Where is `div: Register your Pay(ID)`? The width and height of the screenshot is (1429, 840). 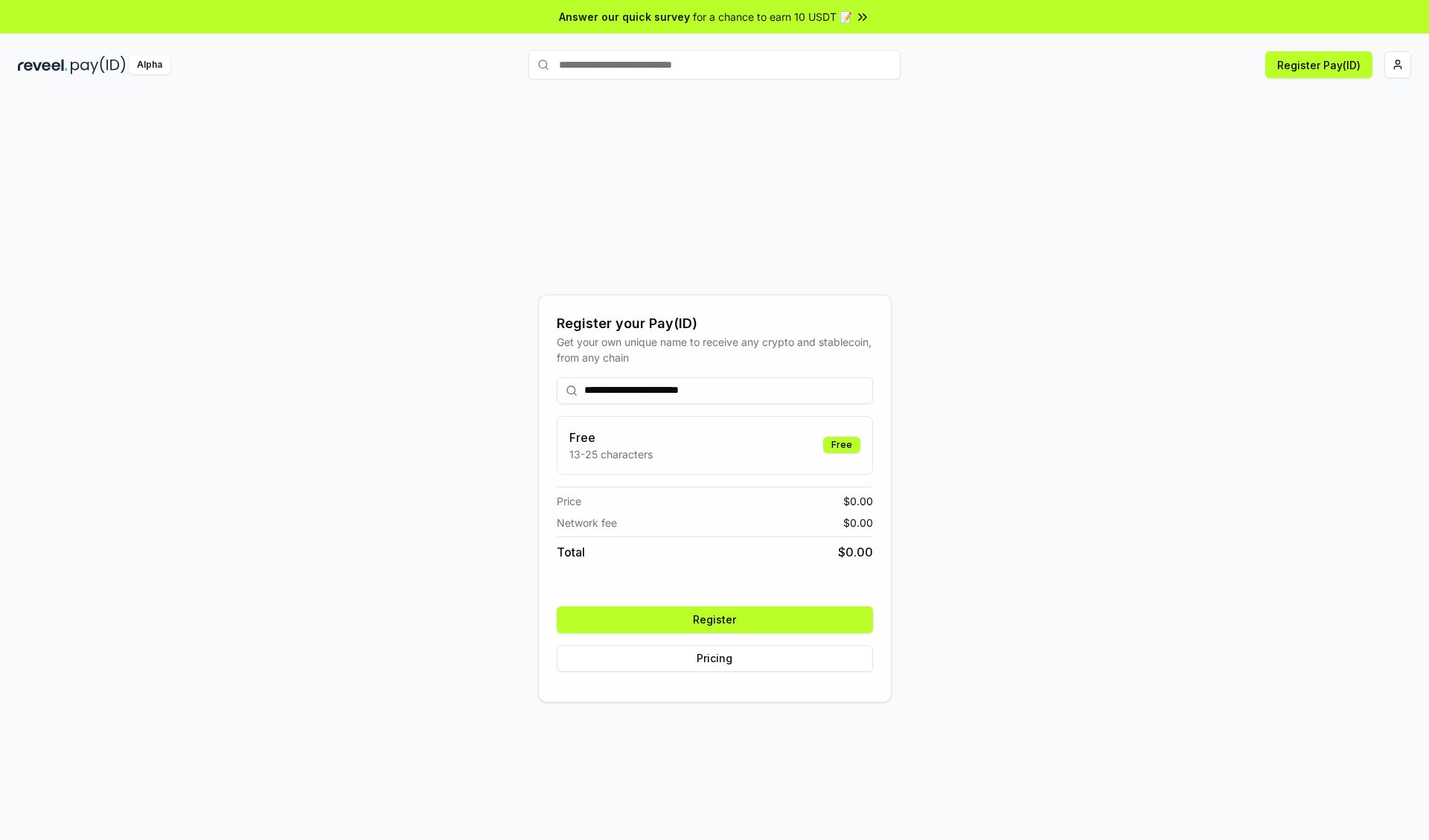
div: Register your Pay(ID) is located at coordinates (715, 324).